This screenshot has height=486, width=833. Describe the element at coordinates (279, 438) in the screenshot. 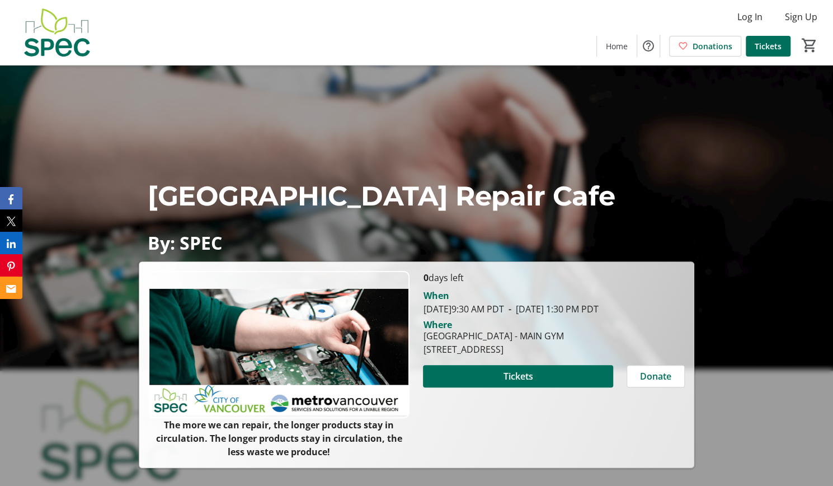

I see `strong: The more we can repair, the longer products stay in circulation. The longer products stay in circ...` at that location.